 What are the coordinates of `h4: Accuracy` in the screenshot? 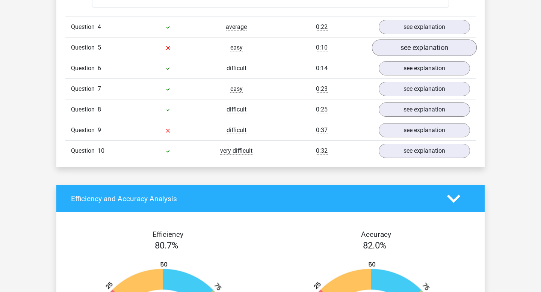 It's located at (376, 234).